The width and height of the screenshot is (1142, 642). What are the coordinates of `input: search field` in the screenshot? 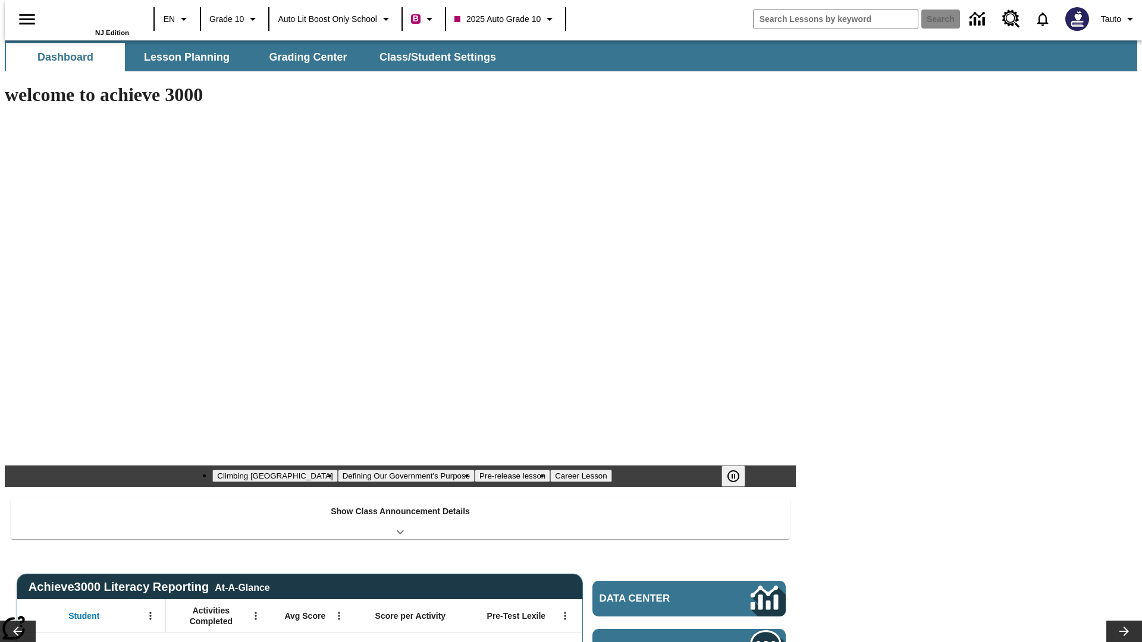 It's located at (835, 19).